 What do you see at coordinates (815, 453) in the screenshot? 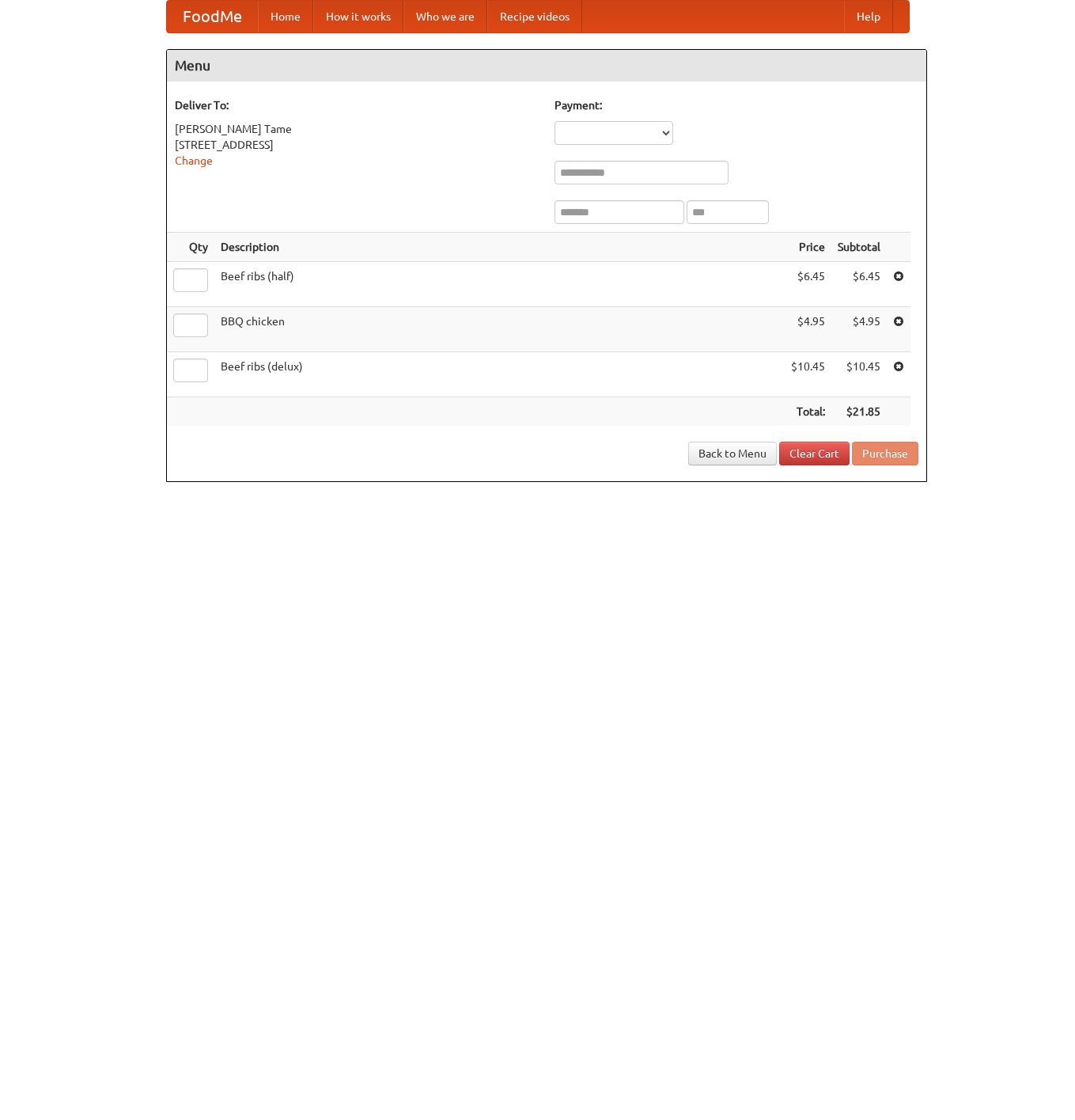
I see `a: Clear Cart` at bounding box center [815, 453].